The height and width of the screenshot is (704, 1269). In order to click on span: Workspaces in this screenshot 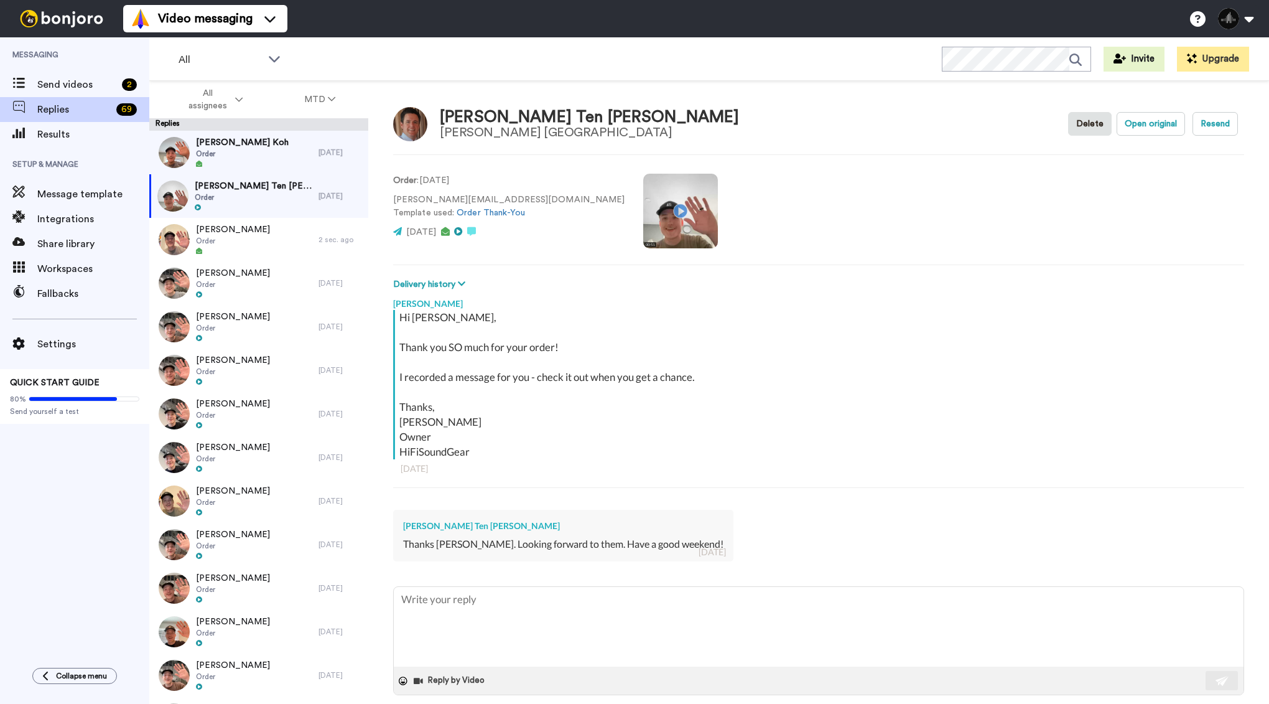, I will do `click(93, 269)`.